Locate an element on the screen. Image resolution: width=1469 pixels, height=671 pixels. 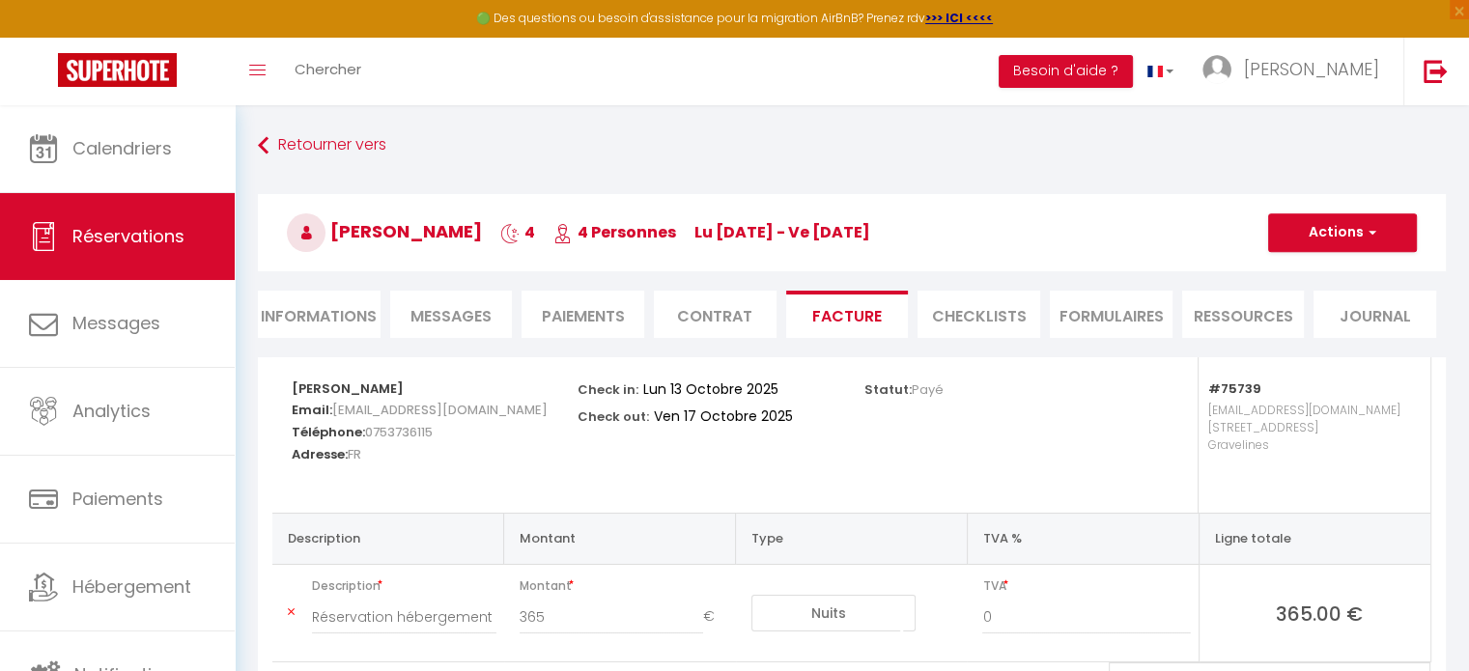
span: Analytics is located at coordinates (111, 411).